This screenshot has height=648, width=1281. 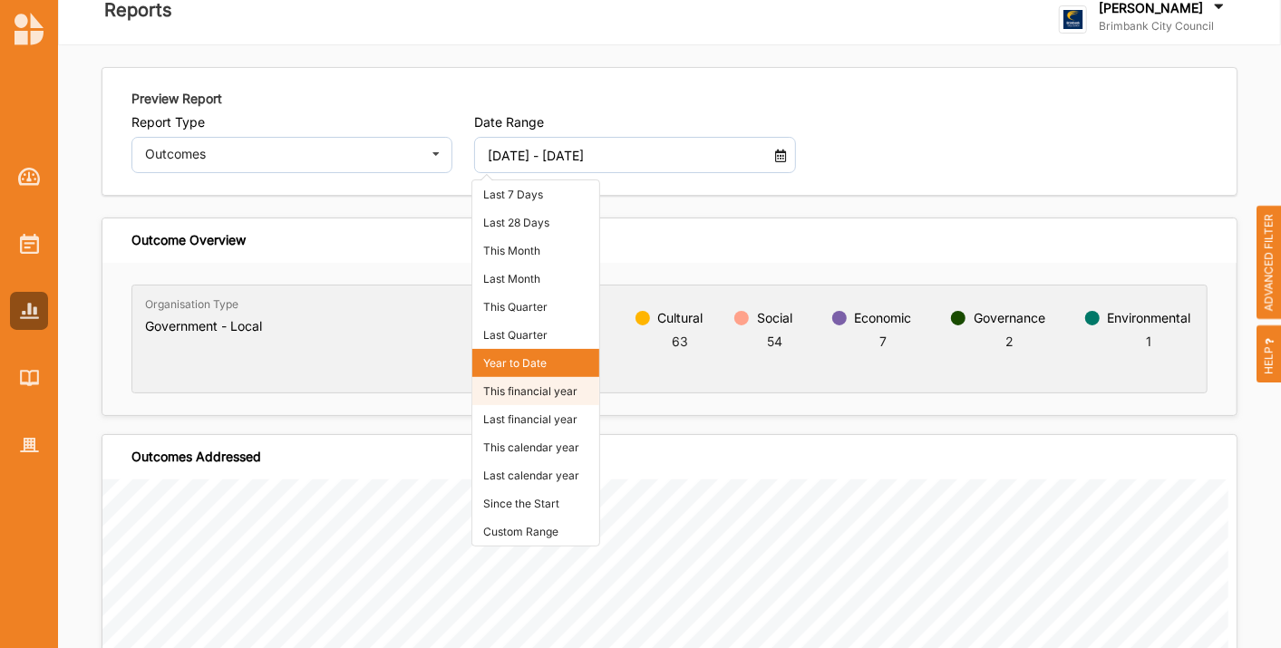 What do you see at coordinates (883, 318) in the screenshot?
I see `label: Economic` at bounding box center [883, 318].